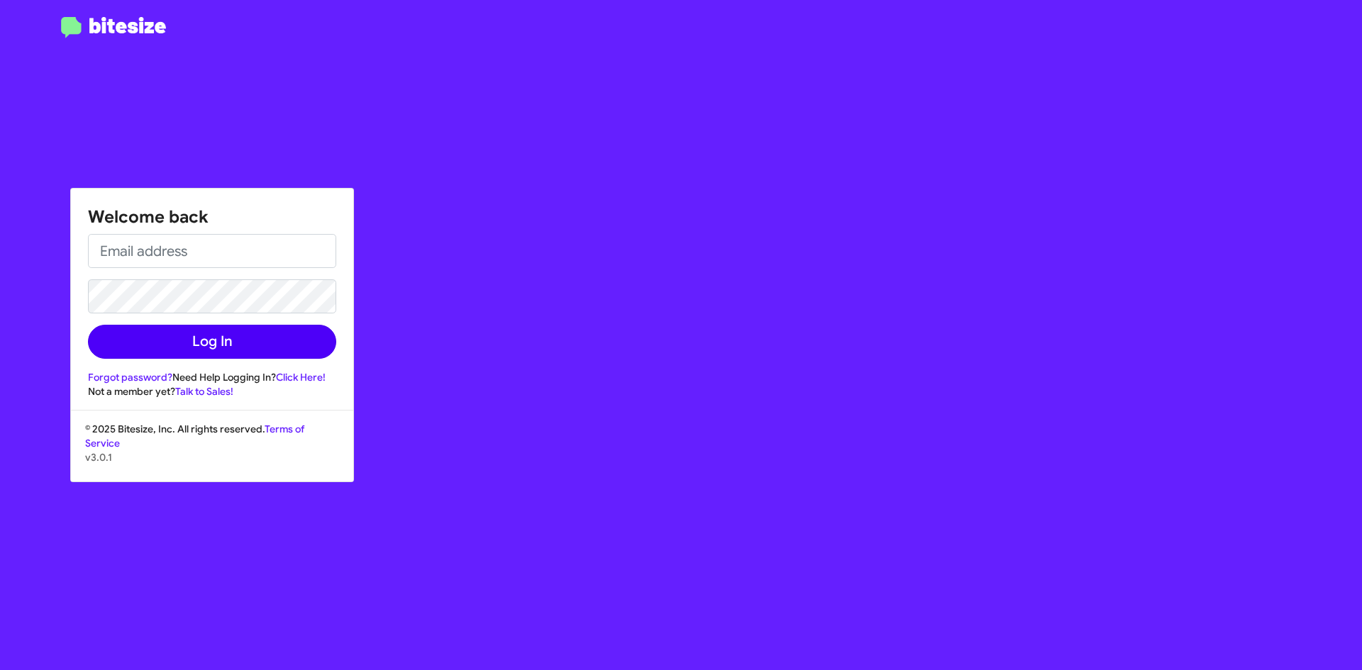 This screenshot has width=1362, height=670. Describe the element at coordinates (212, 452) in the screenshot. I see `div: © 2025 Bitesize, Inc. All rights reserved.` at that location.